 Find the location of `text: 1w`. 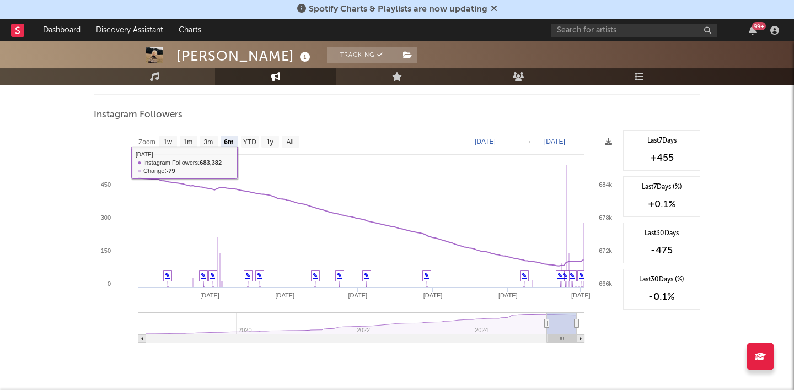

text: 1w is located at coordinates (168, 142).